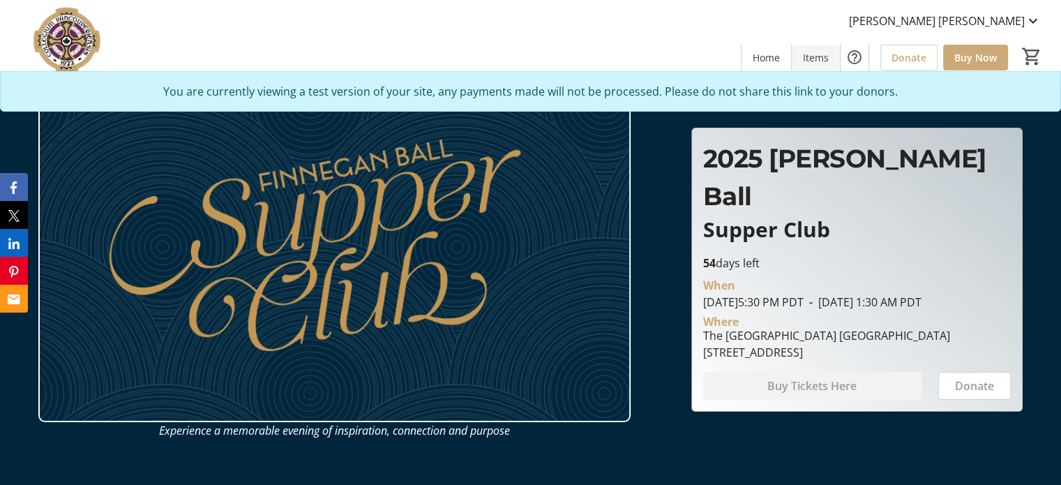 This screenshot has width=1061, height=485. What do you see at coordinates (854, 57) in the screenshot?
I see `button: Help` at bounding box center [854, 57].